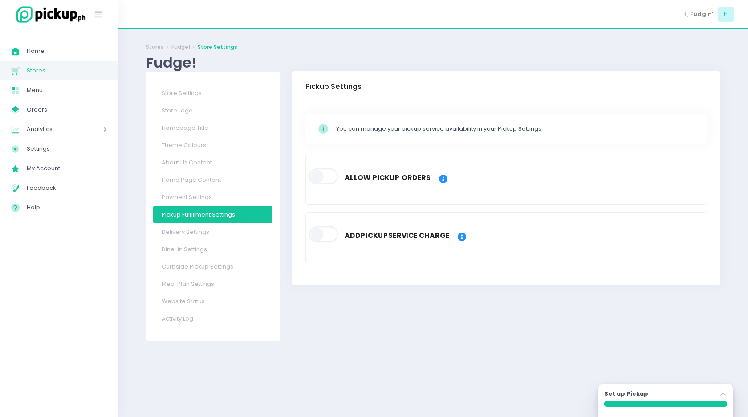 The height and width of the screenshot is (417, 748). I want to click on label: Allow Pickup Orders, so click(388, 178).